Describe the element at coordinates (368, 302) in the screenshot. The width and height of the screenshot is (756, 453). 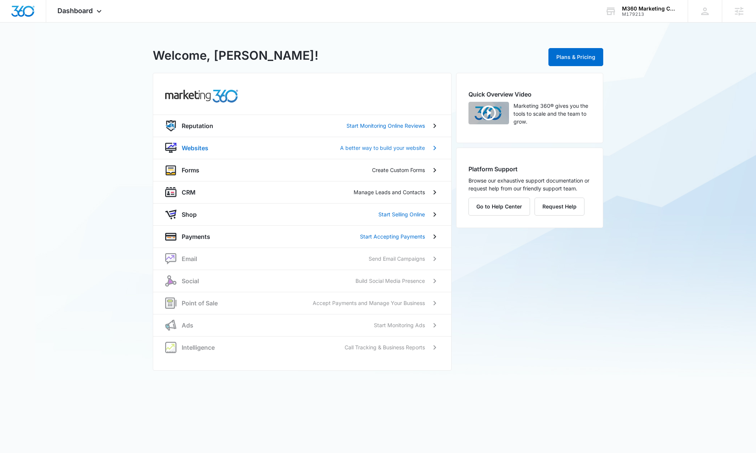
I see `p: Accept Payments and Manage Your Business` at that location.